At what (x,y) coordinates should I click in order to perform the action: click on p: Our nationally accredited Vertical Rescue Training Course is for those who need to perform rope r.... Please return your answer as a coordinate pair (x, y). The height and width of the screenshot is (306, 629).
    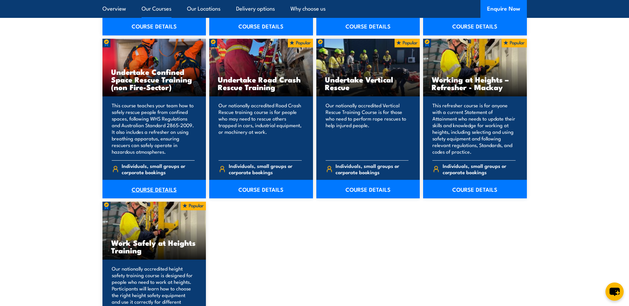
    Looking at the image, I should click on (367, 129).